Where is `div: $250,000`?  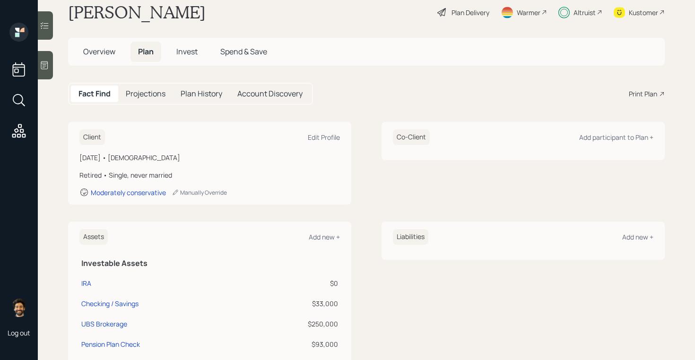 div: $250,000 is located at coordinates (294, 324).